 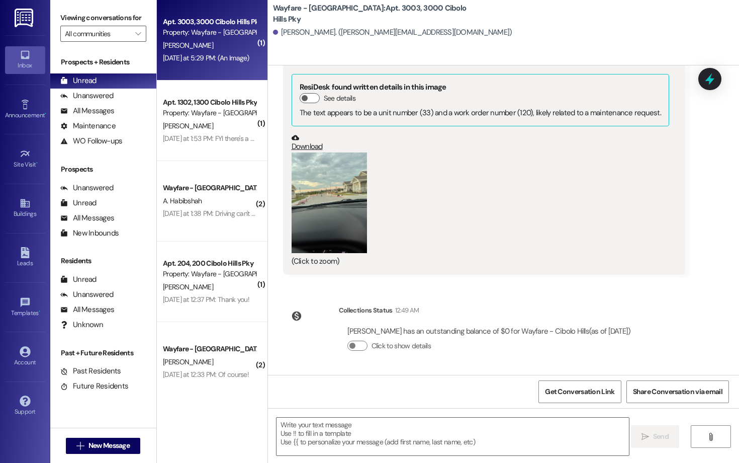 I want to click on div: Past Residents, so click(x=91, y=371).